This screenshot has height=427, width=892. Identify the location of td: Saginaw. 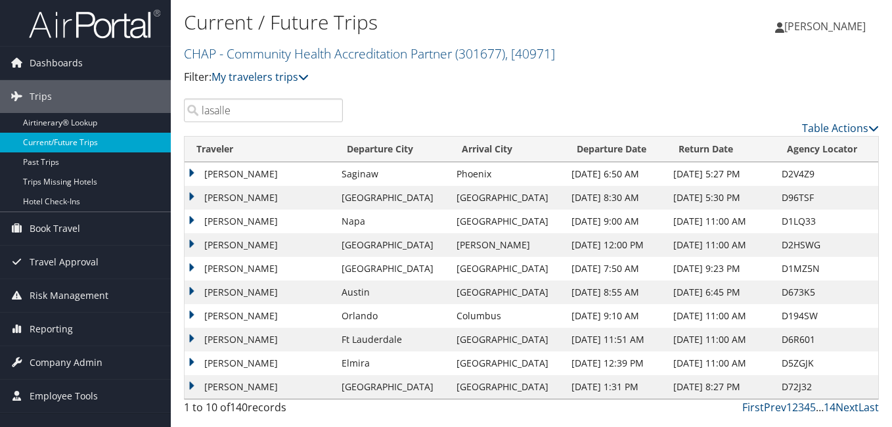
(392, 174).